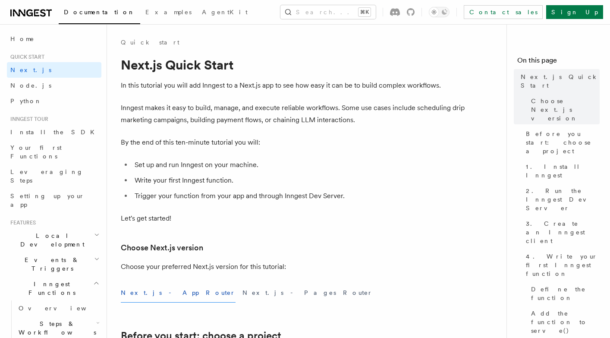 The height and width of the screenshot is (338, 610). What do you see at coordinates (565, 293) in the screenshot?
I see `span: Define the function` at bounding box center [565, 293].